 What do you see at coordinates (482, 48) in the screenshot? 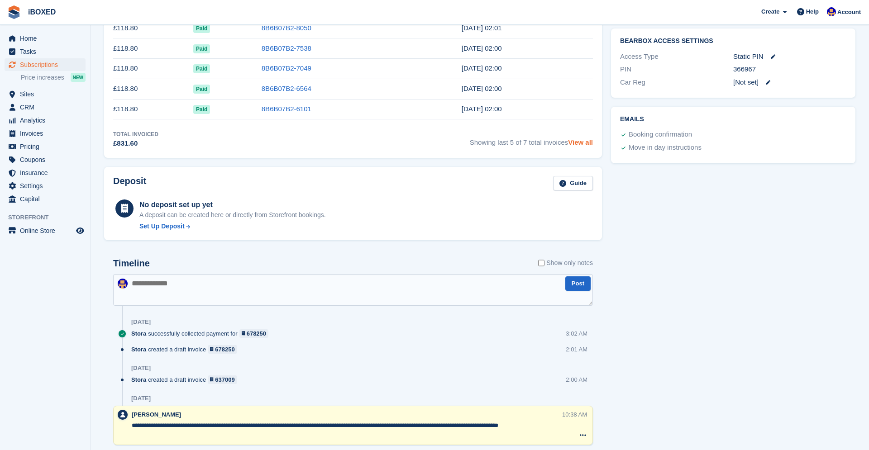
I see `time: 2025-07-06 01:00:40 UTC` at bounding box center [482, 48].